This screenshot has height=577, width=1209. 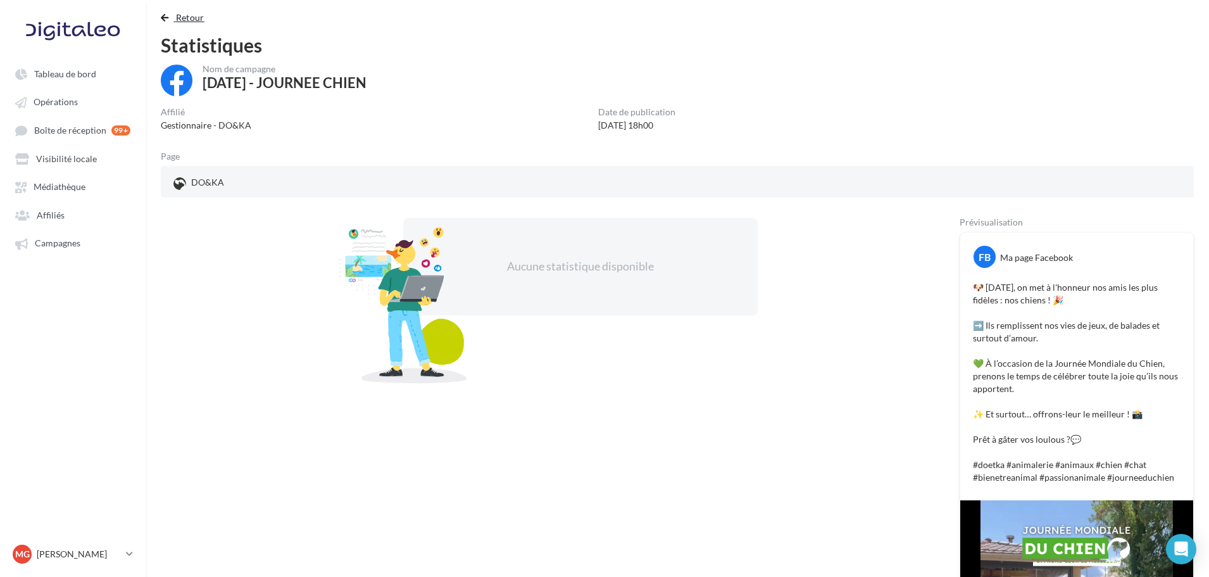 I want to click on span: Visibilité locale, so click(x=66, y=158).